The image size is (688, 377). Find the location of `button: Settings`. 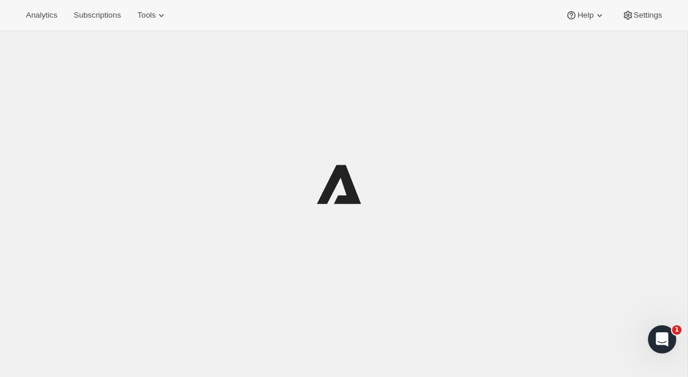

button: Settings is located at coordinates (642, 15).